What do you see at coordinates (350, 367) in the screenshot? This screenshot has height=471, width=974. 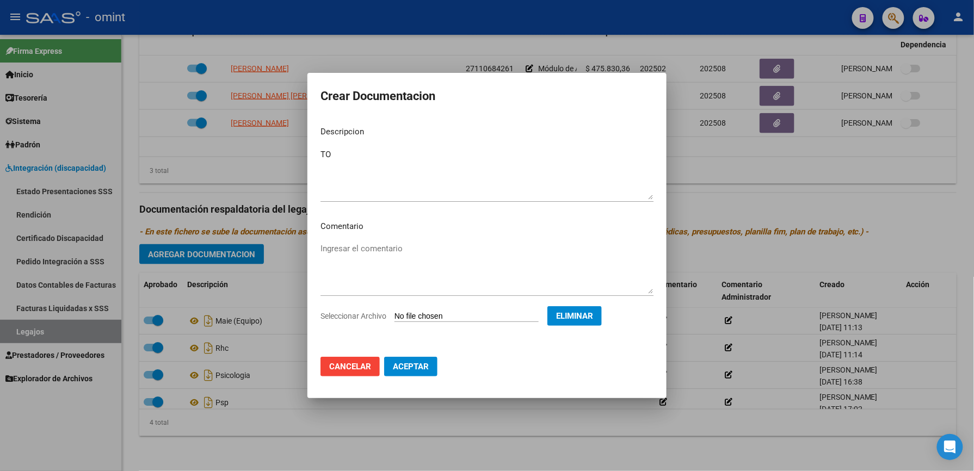 I see `button: Cancelar` at bounding box center [350, 367].